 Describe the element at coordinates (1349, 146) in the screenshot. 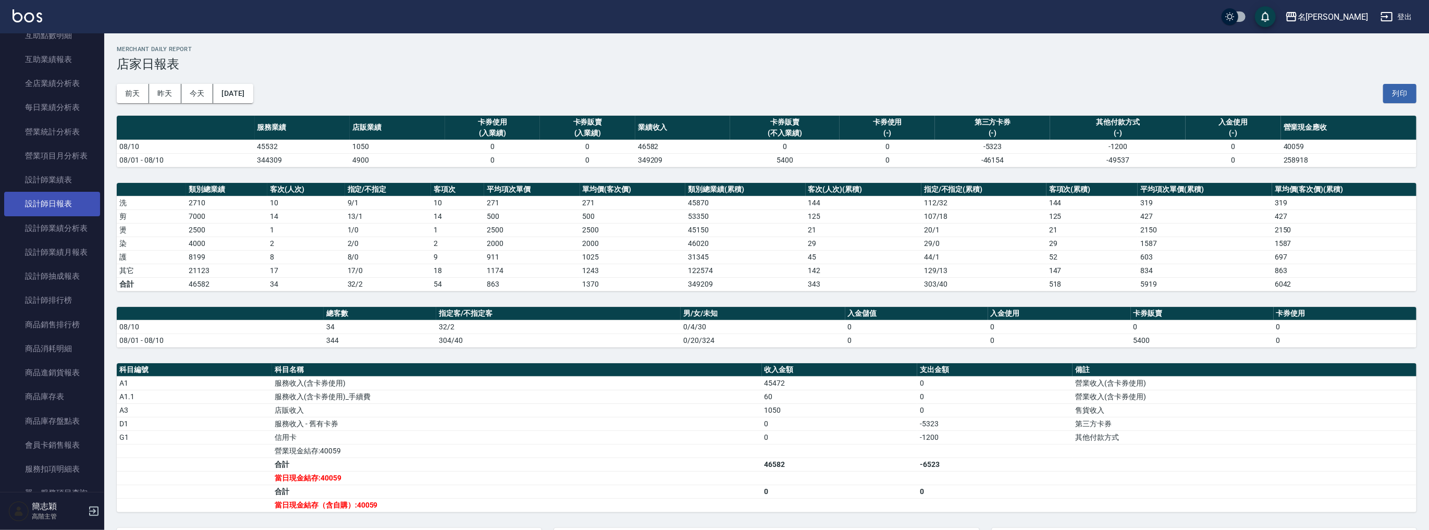

I see `td: 40059` at that location.